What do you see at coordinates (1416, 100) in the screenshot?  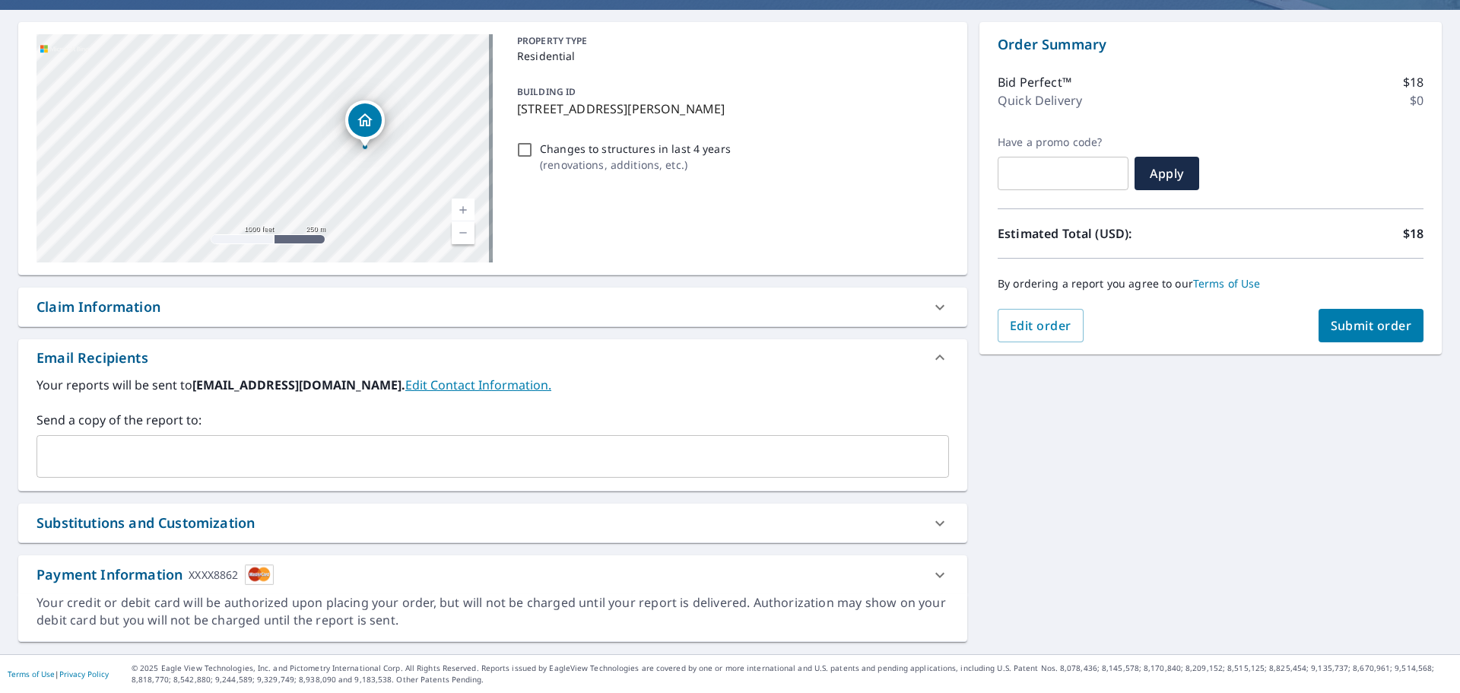 I see `p: $0` at bounding box center [1416, 100].